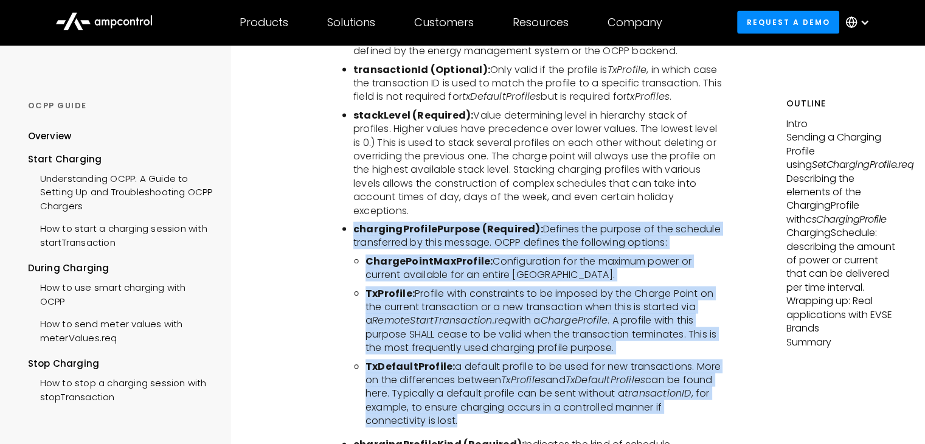 This screenshot has height=444, width=925. Describe the element at coordinates (841, 314) in the screenshot. I see `p: Wrapping up: Real applications with EVSE Brands` at that location.